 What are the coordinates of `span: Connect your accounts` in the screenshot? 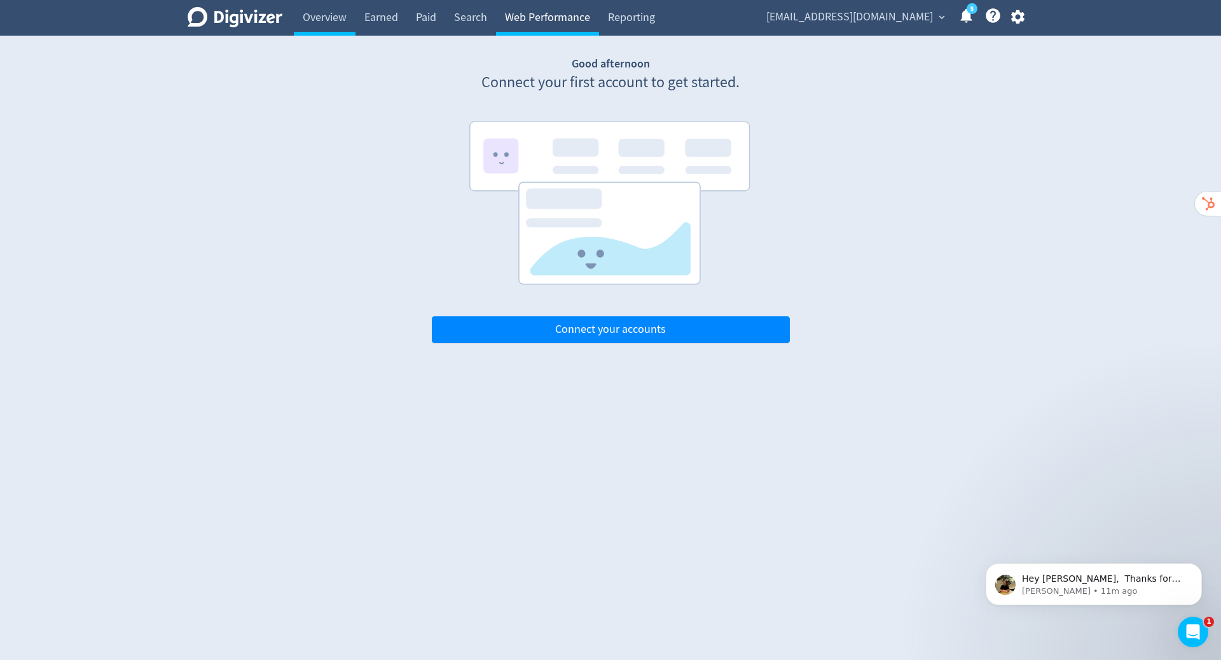 It's located at (611, 329).